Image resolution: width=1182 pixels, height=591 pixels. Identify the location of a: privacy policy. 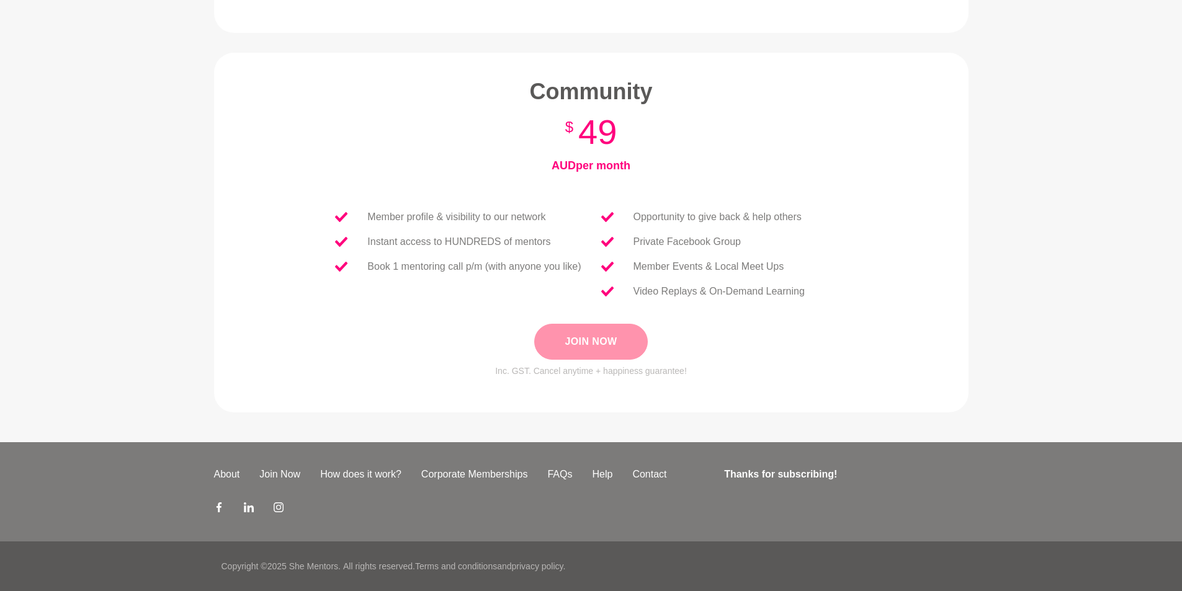
(537, 566).